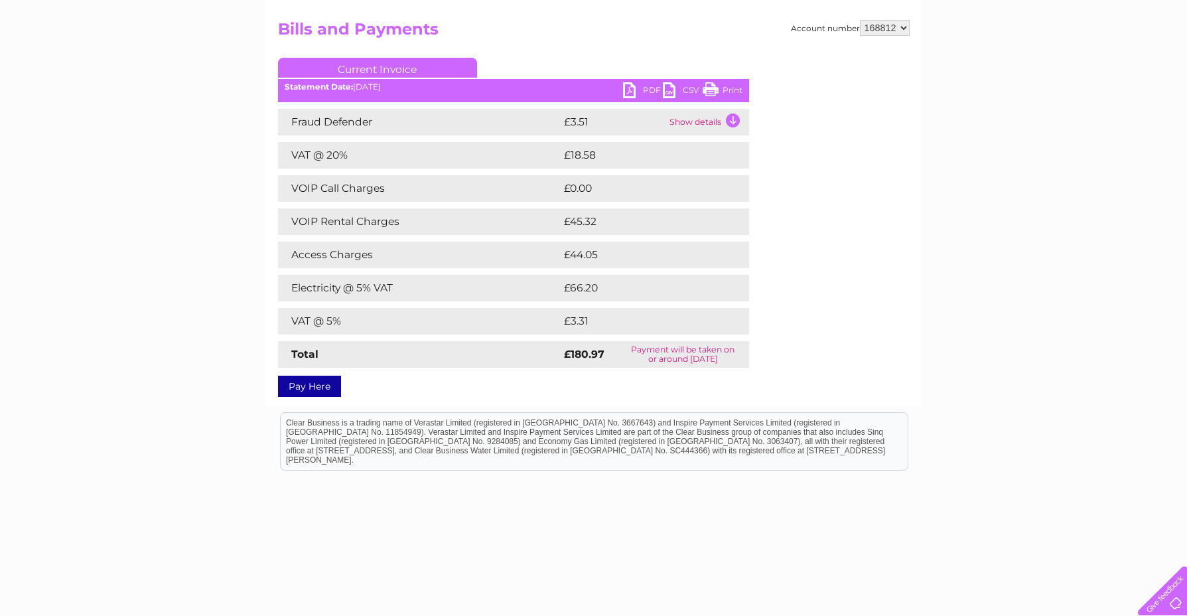 Image resolution: width=1187 pixels, height=616 pixels. I want to click on td: £3.31, so click(638, 321).